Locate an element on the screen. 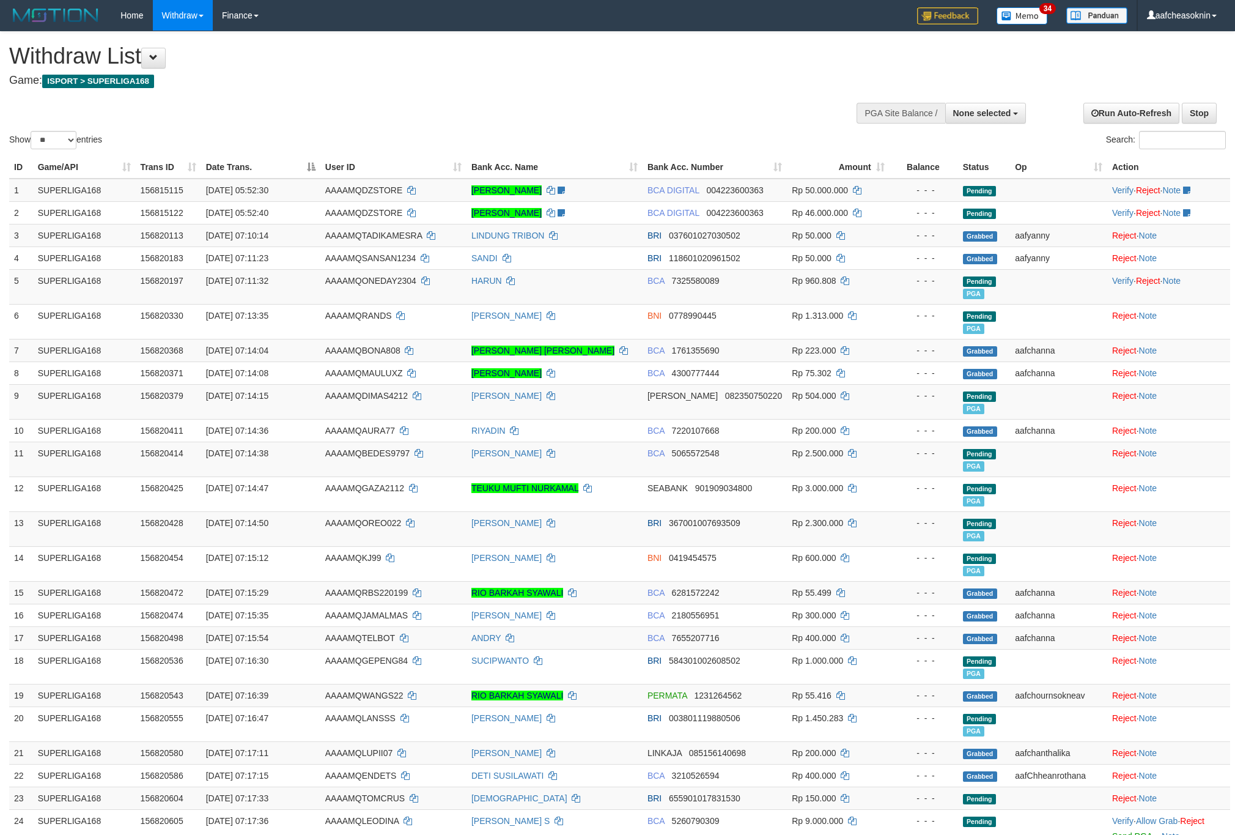 The image size is (1235, 835). span: Marked by aafphoenmanit is located at coordinates (974, 328).